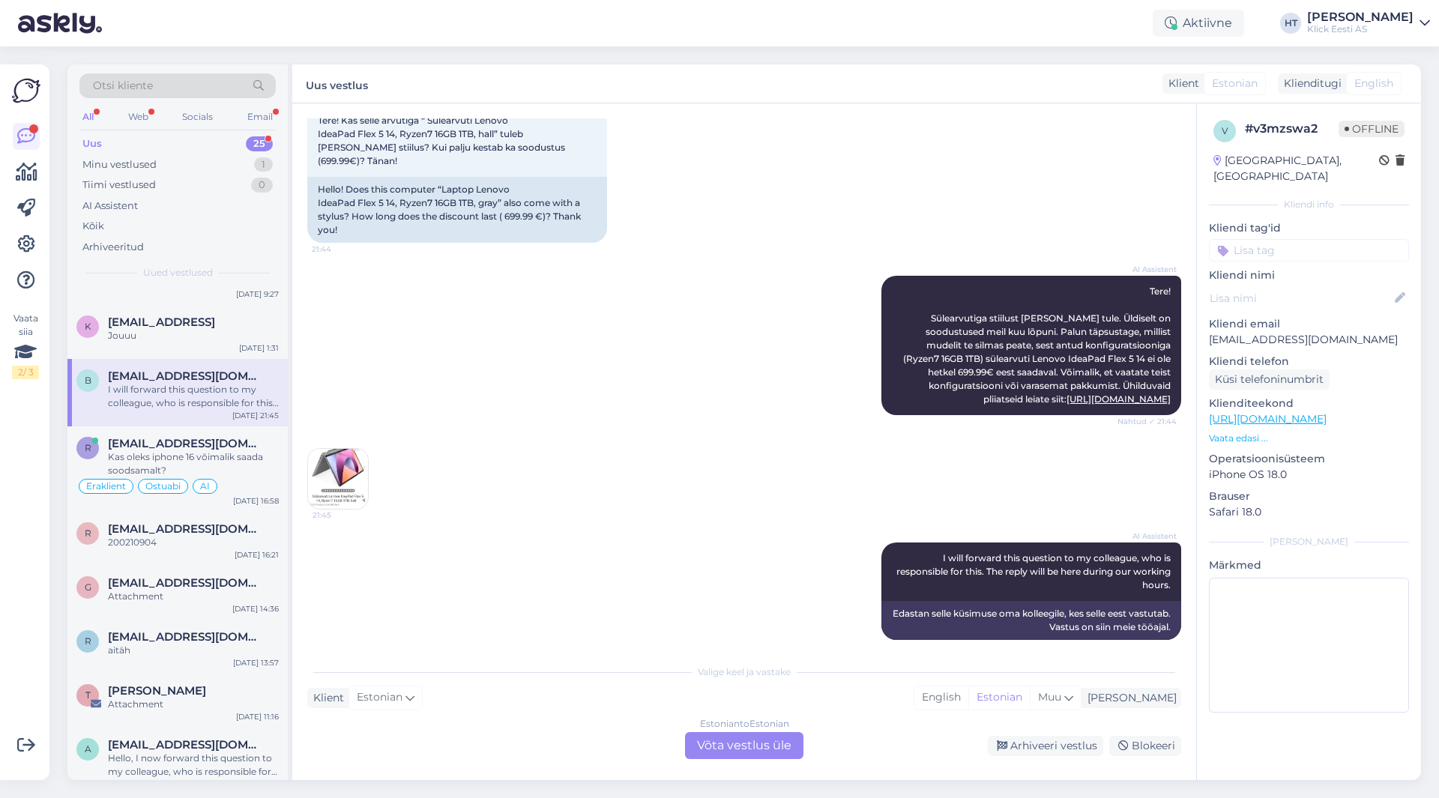 Image resolution: width=1439 pixels, height=798 pixels. I want to click on p: Brauser, so click(1309, 496).